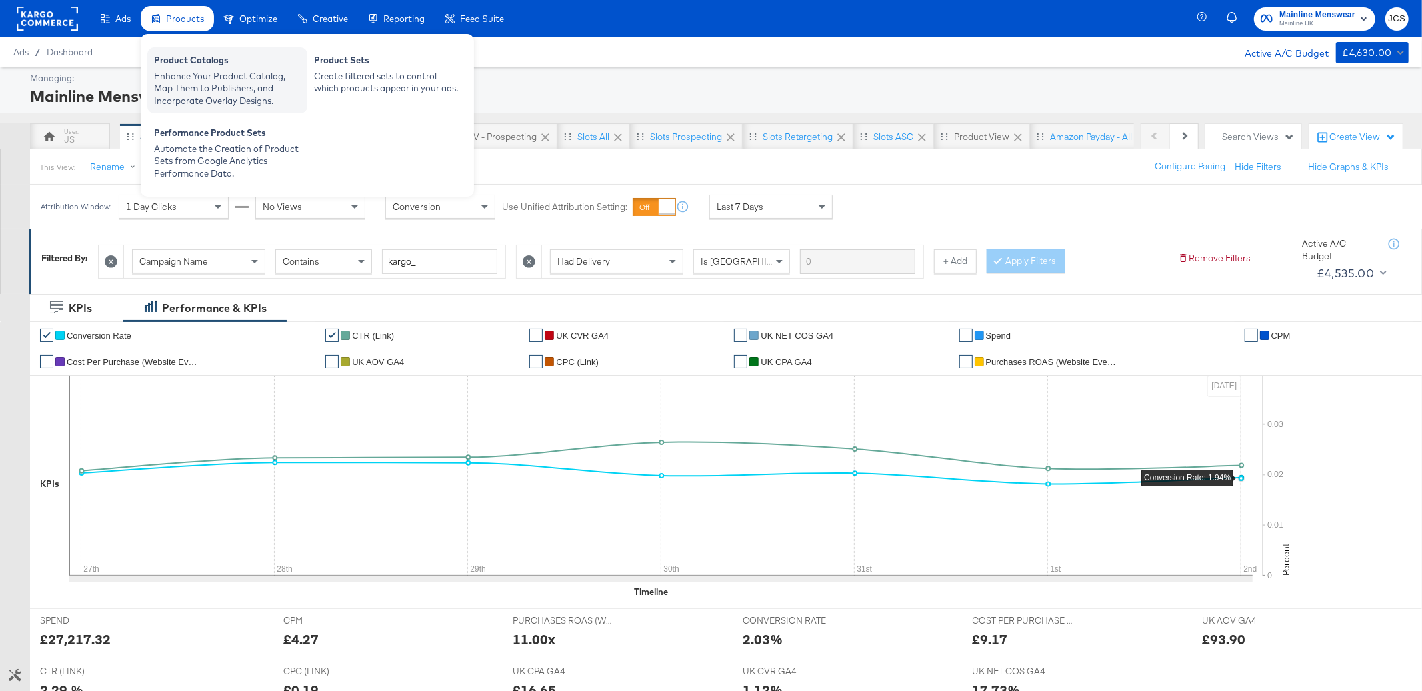 This screenshot has width=1422, height=691. I want to click on div: Search Views, so click(1258, 137).